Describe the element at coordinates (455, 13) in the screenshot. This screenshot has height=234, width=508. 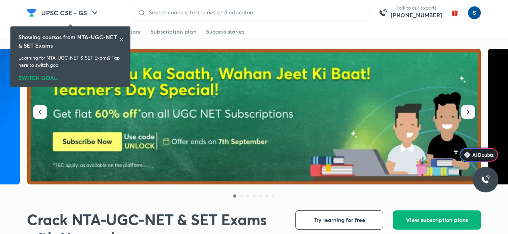
I see `img: avatar` at that location.